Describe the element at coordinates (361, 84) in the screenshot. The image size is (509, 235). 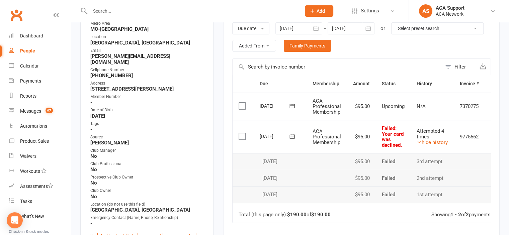
I see `th: Amount` at that location.